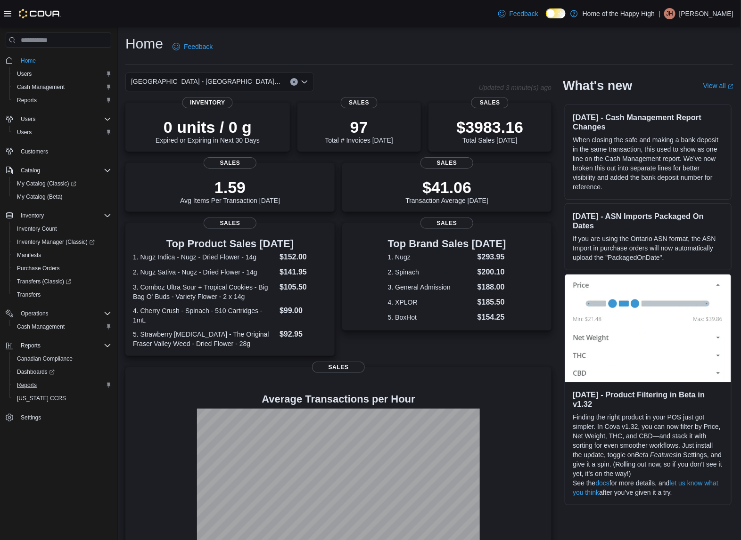 Image resolution: width=741 pixels, height=540 pixels. I want to click on span: Dark Mode, so click(546, 18).